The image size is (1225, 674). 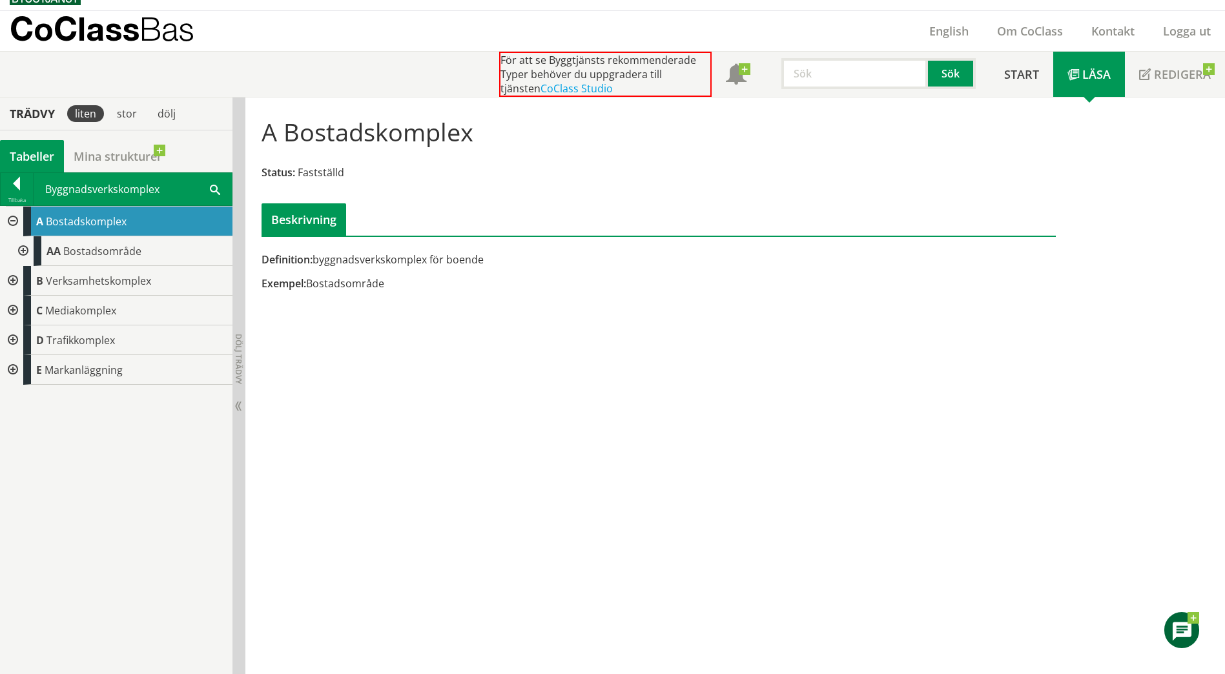 I want to click on span: Dölj trädvy, so click(x=238, y=359).